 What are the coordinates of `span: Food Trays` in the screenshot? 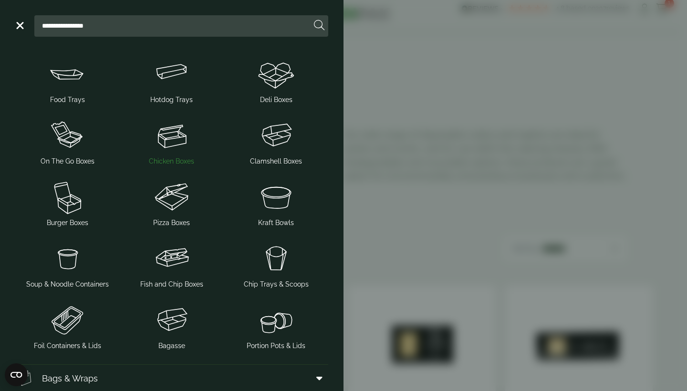 It's located at (67, 100).